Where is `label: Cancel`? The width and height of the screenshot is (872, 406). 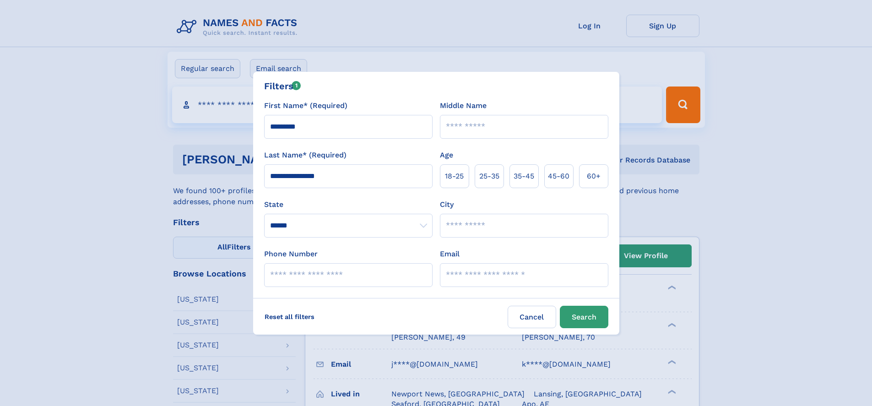 label: Cancel is located at coordinates (532, 317).